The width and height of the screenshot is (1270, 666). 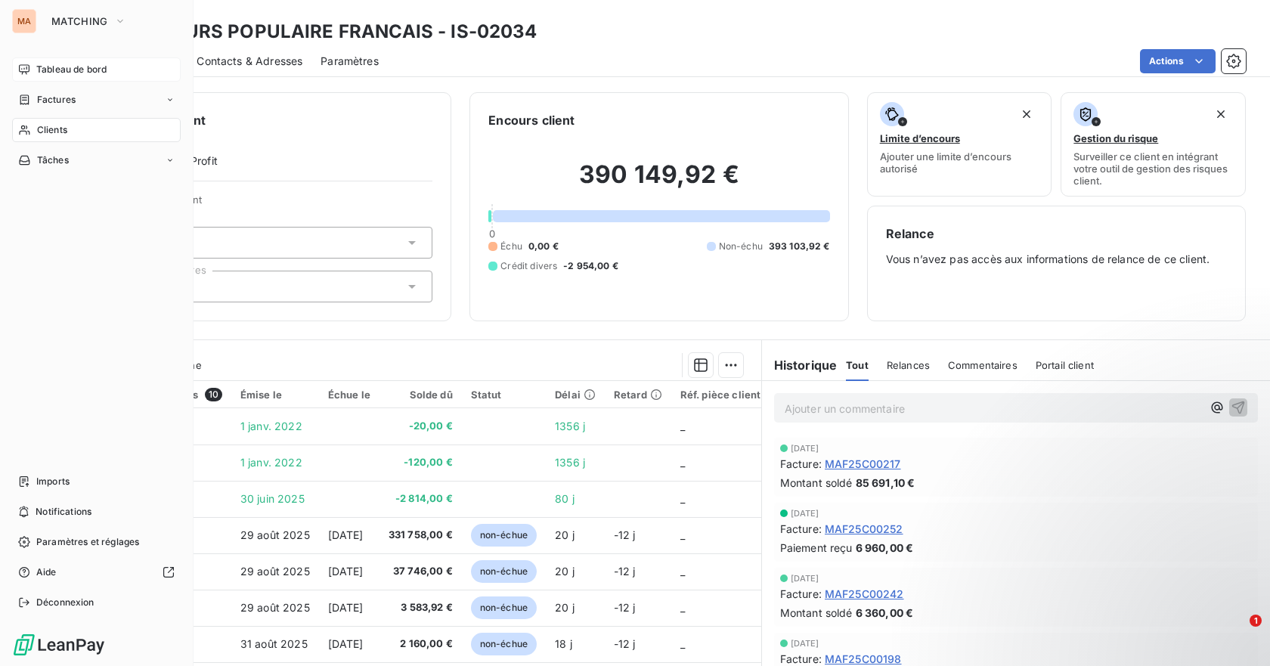 What do you see at coordinates (96, 572) in the screenshot?
I see `a: Aide` at bounding box center [96, 572].